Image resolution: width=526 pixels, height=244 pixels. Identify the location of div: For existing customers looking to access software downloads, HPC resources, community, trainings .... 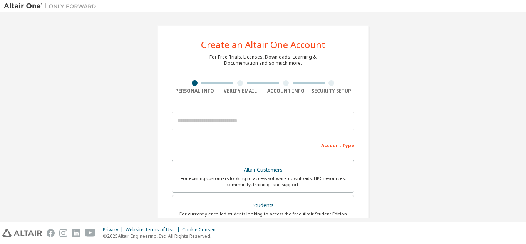
(263, 181).